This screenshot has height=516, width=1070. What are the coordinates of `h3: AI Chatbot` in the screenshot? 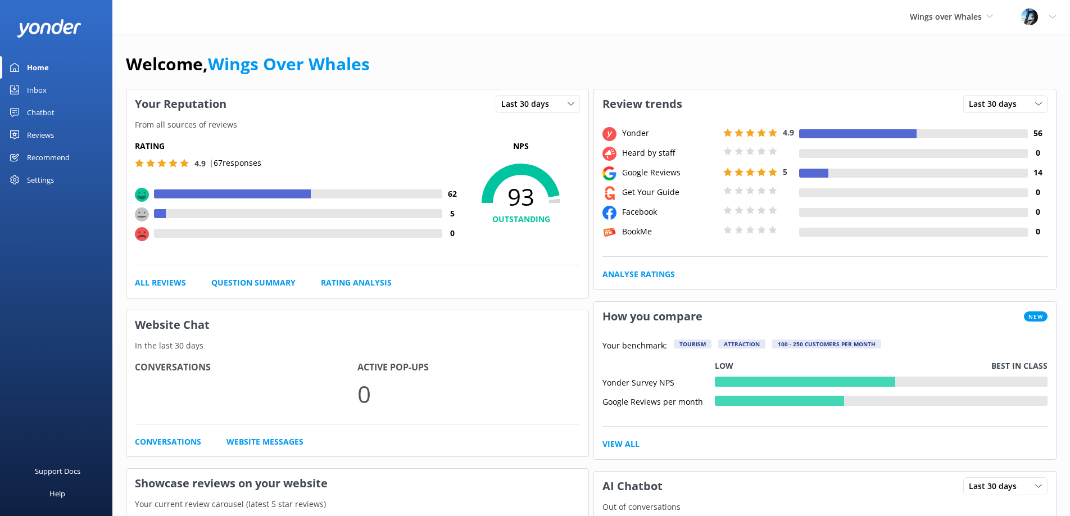 It's located at (632, 486).